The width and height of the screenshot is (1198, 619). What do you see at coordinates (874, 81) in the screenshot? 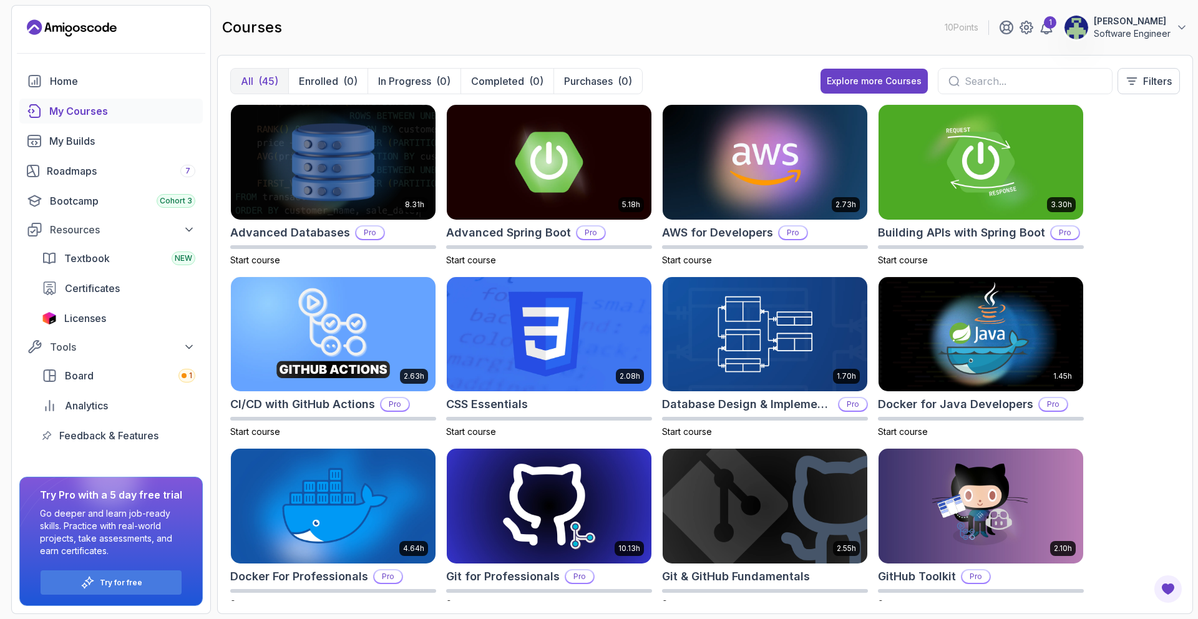
I see `div: Explore more Courses` at bounding box center [874, 81].